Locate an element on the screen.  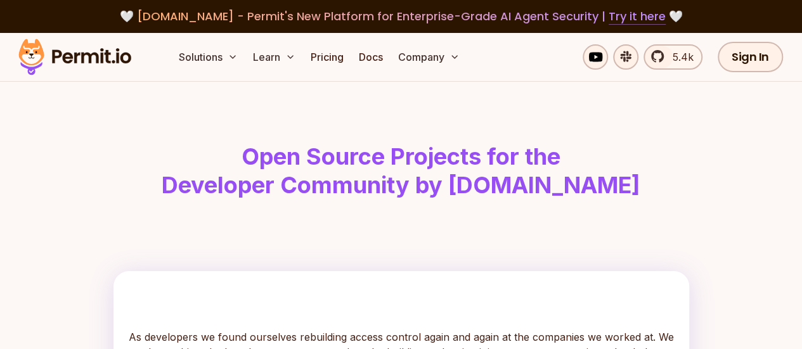
a: 5.4k is located at coordinates (672, 57).